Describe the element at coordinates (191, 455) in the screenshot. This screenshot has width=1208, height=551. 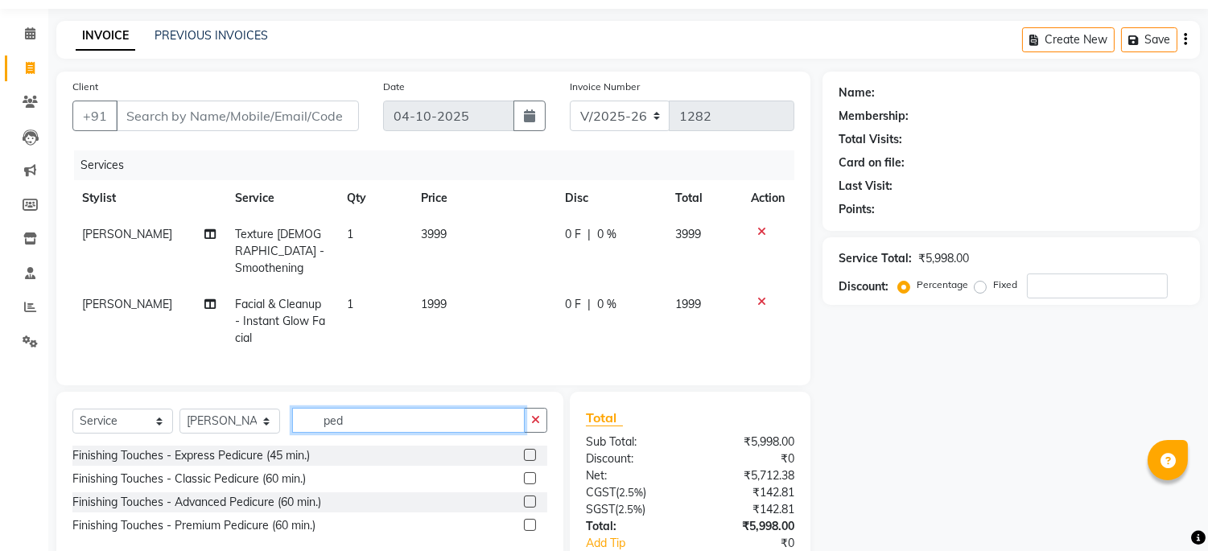
I see `div: Finishing Touches - Express Pedicure (45 min.)` at that location.